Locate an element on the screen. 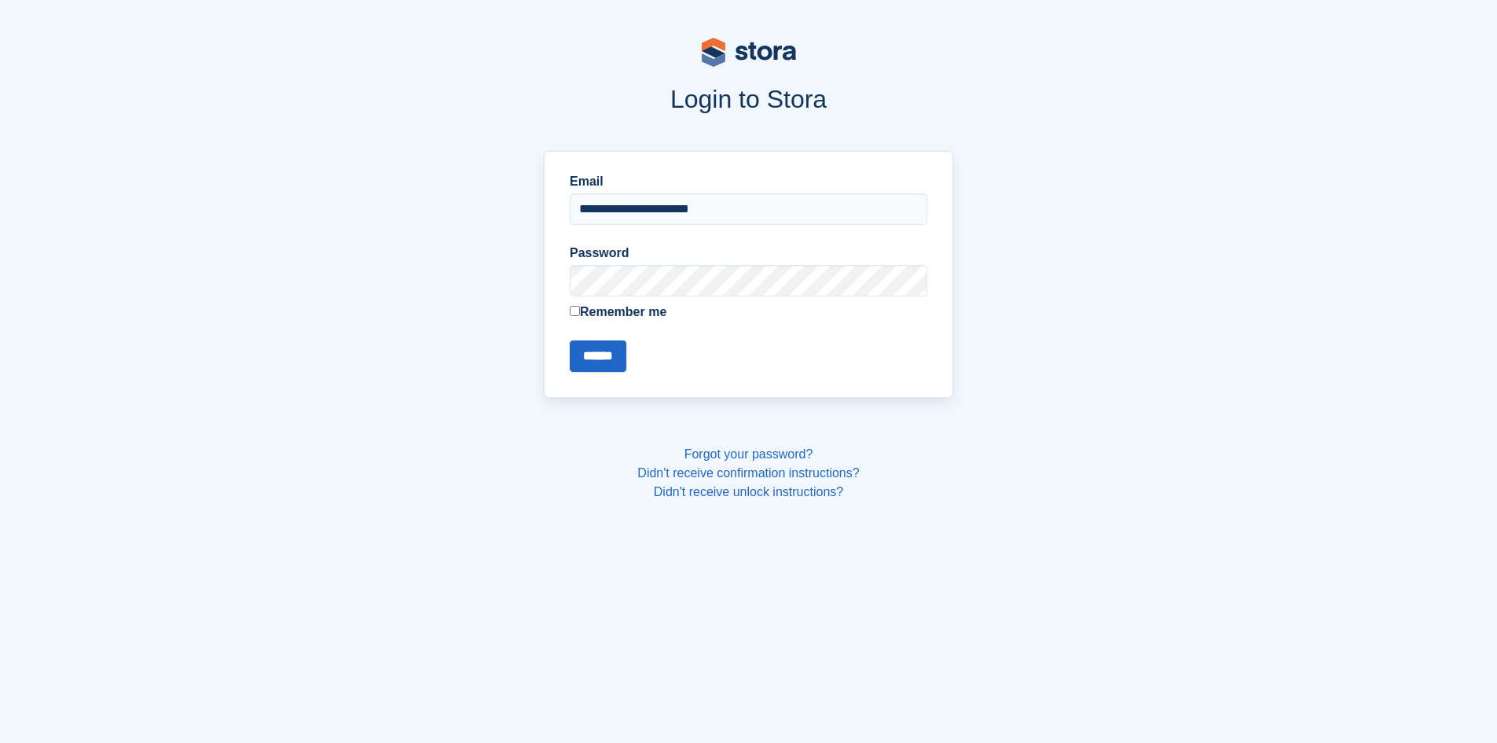  label: Email is located at coordinates (748, 182).